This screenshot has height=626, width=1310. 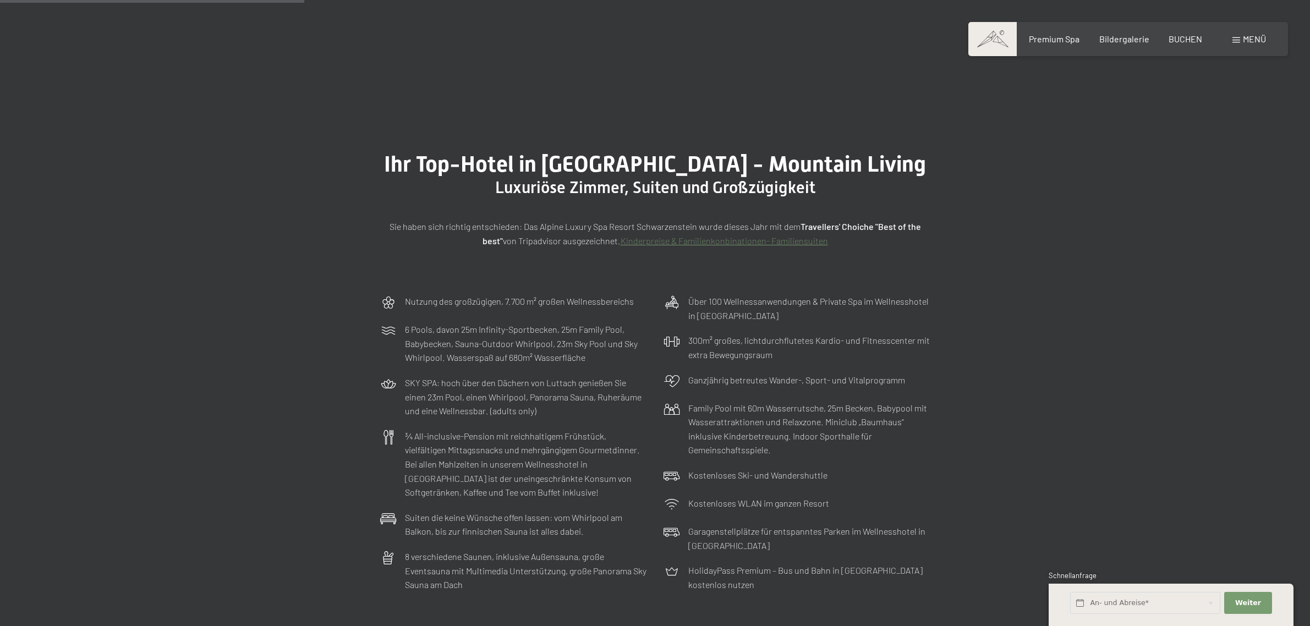 I want to click on p: Kostenloses WLAN im ganzen Resort, so click(x=759, y=503).